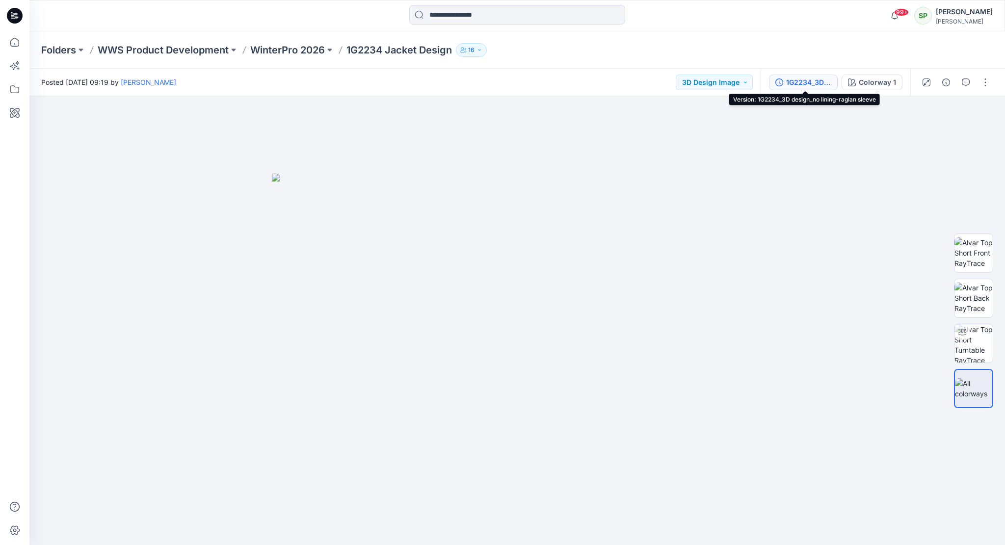 This screenshot has width=1005, height=545. I want to click on img: Alvar Top Short Turntable RayTrace, so click(974, 343).